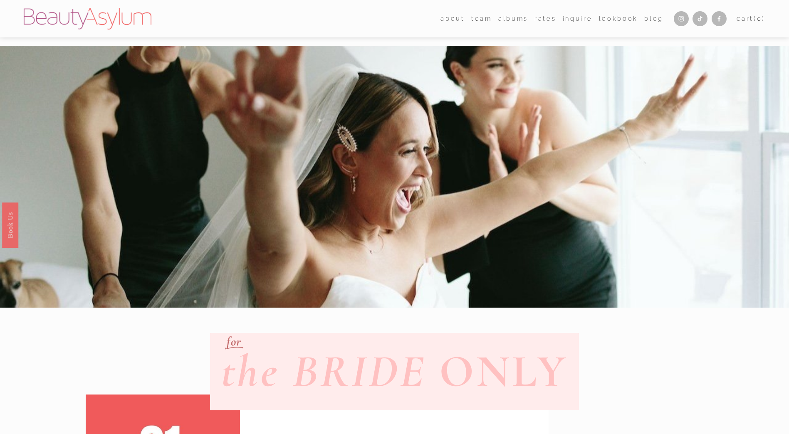 The width and height of the screenshot is (789, 434). I want to click on span: team, so click(482, 19).